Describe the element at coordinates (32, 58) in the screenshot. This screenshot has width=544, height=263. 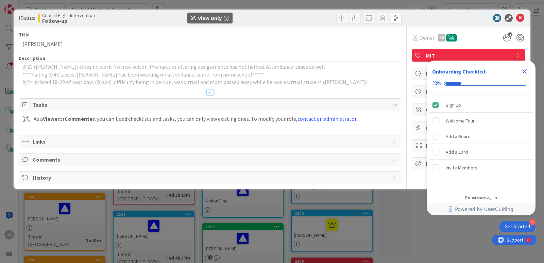
I see `span: Description` at that location.